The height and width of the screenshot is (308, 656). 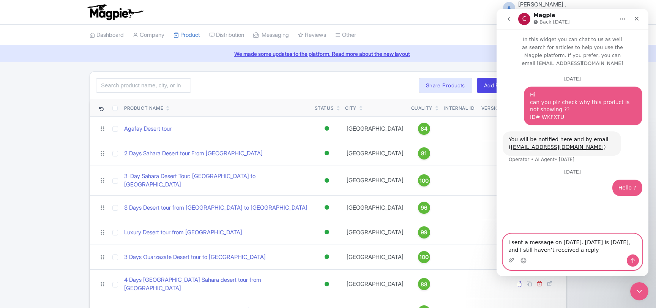 What do you see at coordinates (12, 10) in the screenshot?
I see `button: go back` at bounding box center [12, 10].